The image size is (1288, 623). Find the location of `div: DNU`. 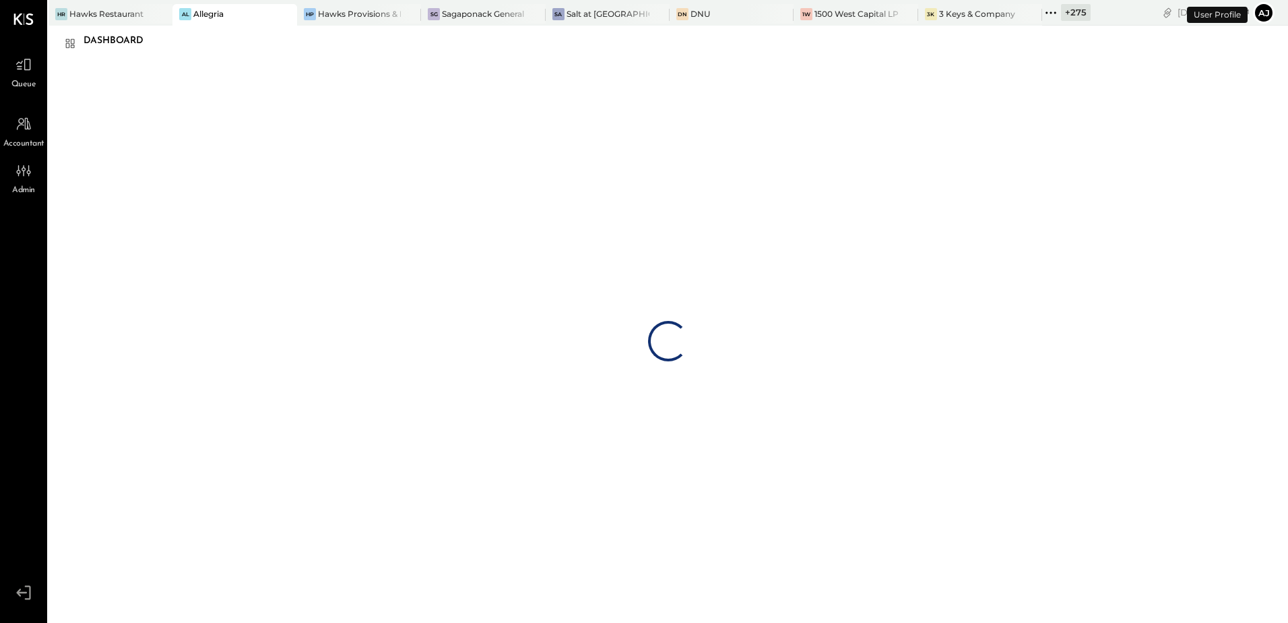

div: DNU is located at coordinates (700, 13).